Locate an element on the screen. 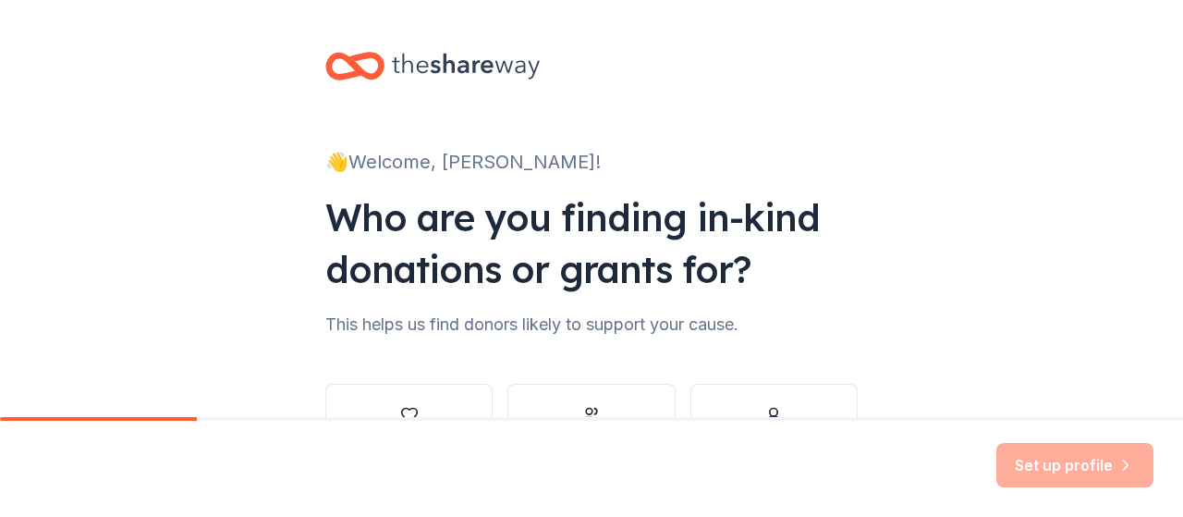 The image size is (1183, 517). button: Individual is located at coordinates (774, 428).